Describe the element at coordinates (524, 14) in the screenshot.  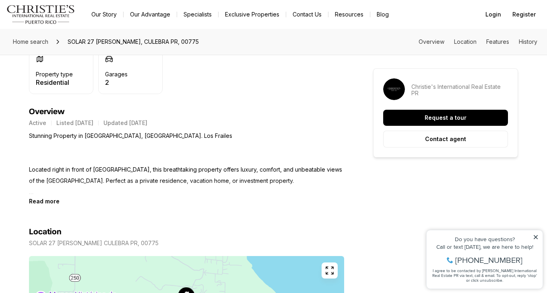
I see `span: Register` at that location.